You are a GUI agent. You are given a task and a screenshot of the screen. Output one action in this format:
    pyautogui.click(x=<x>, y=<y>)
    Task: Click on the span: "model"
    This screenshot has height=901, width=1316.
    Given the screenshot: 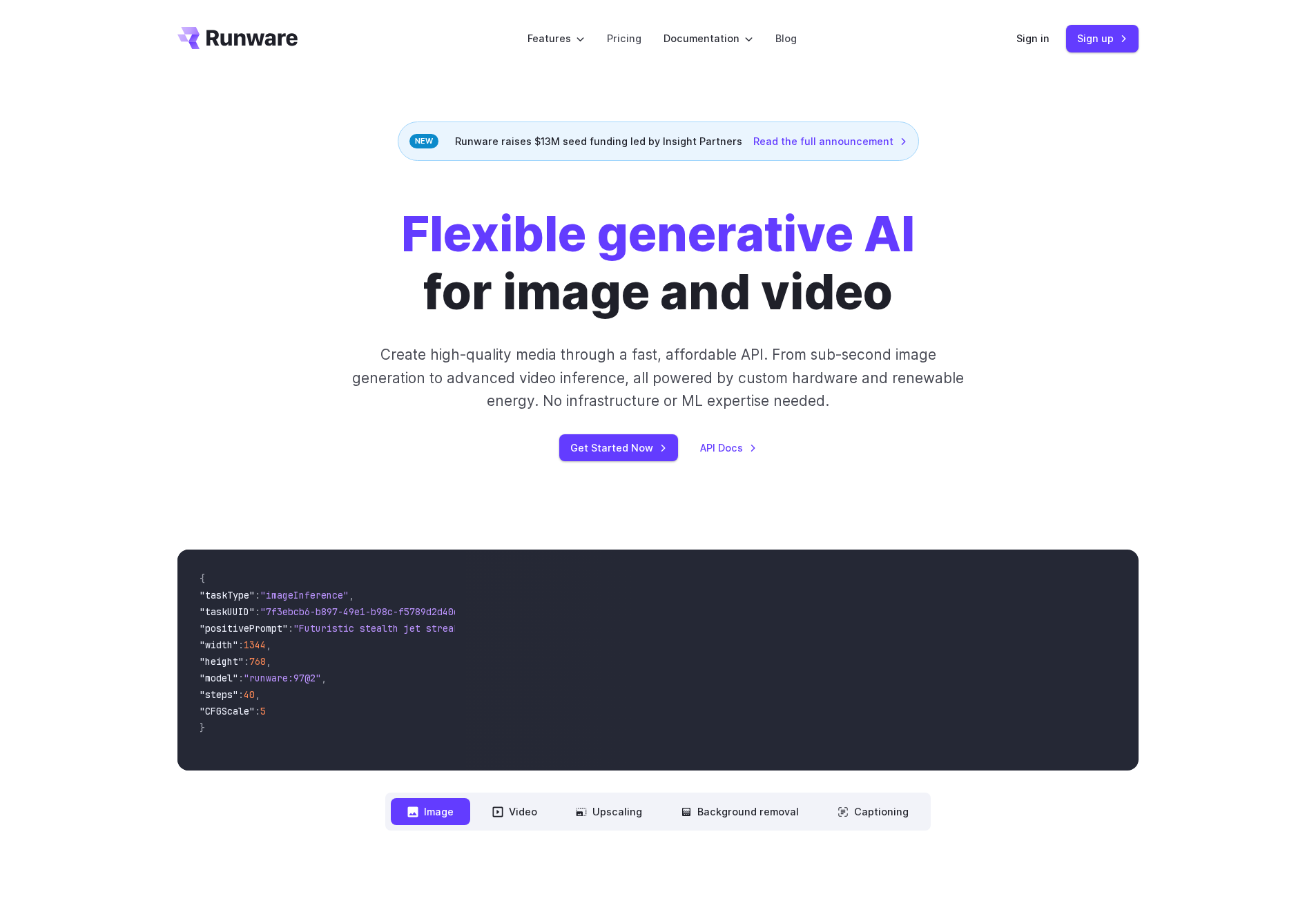 What is the action you would take?
    pyautogui.click(x=219, y=678)
    